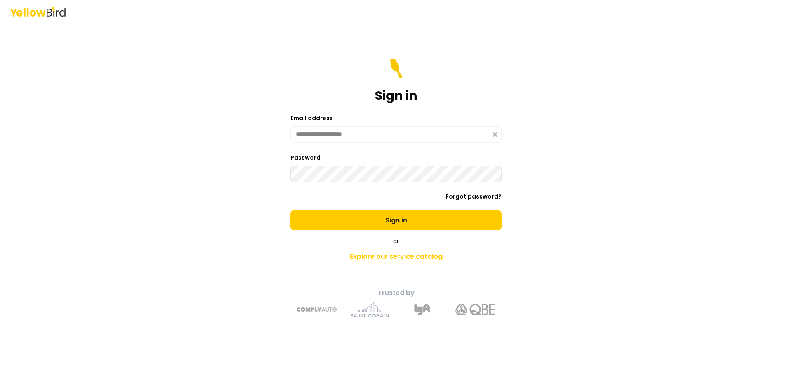 Image resolution: width=792 pixels, height=376 pixels. I want to click on a: Explore our service catalog, so click(396, 257).